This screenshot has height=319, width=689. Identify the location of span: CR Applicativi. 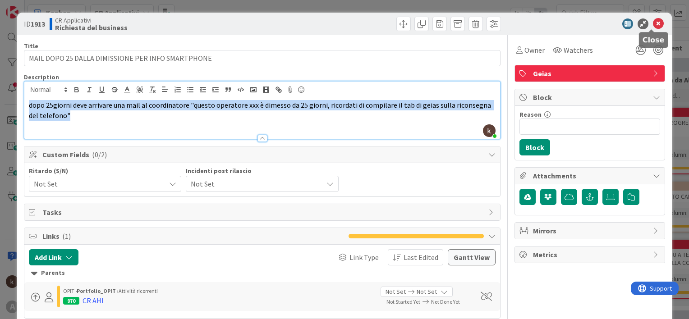
(91, 20).